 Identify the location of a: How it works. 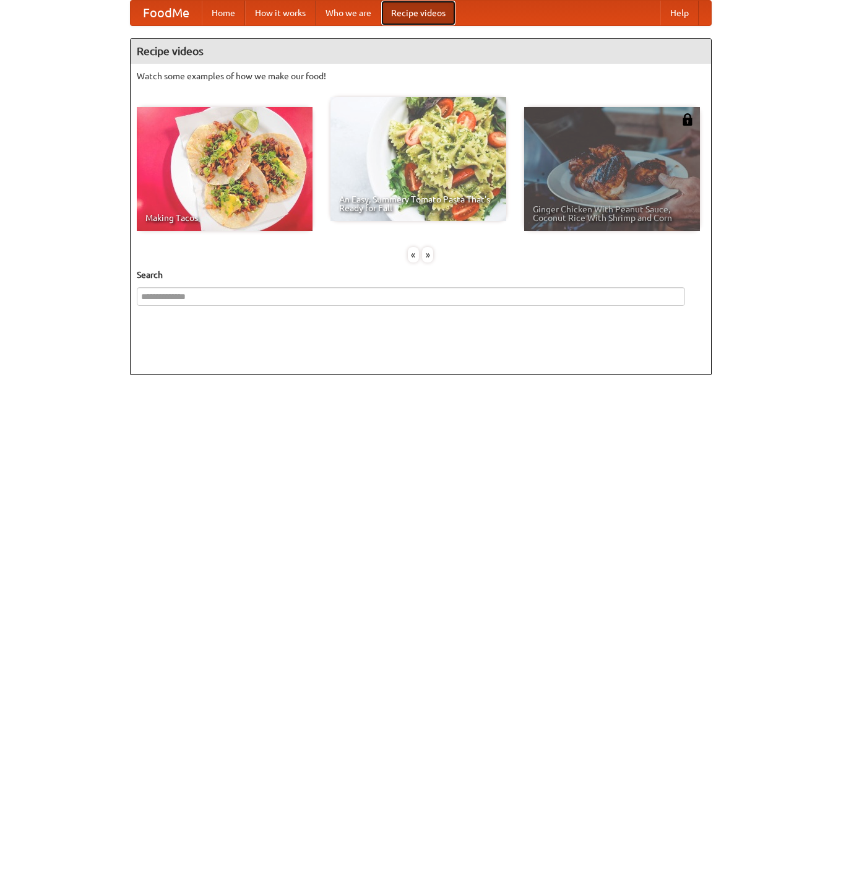
(280, 13).